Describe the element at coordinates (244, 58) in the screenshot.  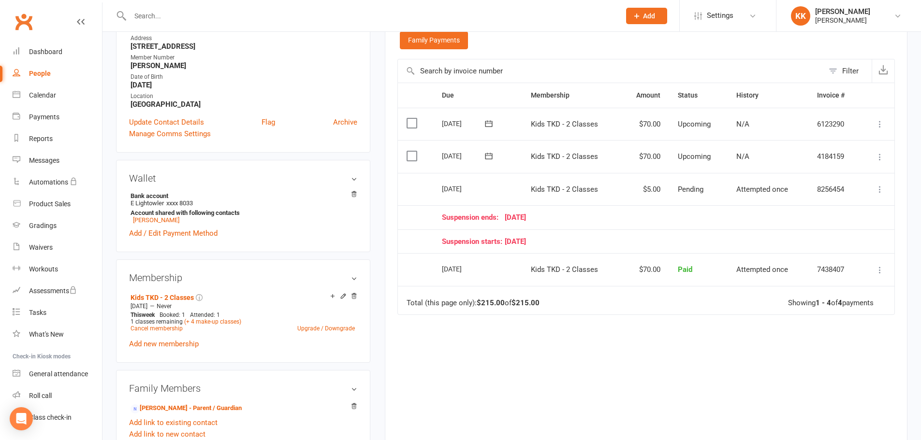
I see `div: Member Number` at that location.